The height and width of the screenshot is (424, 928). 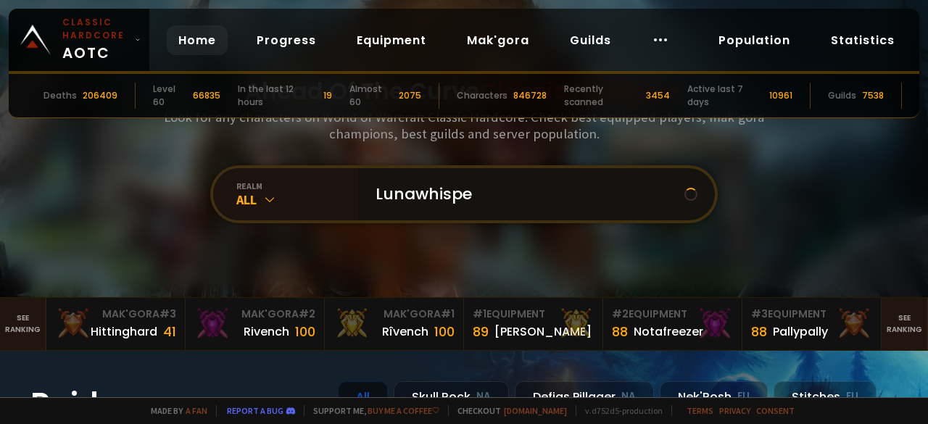 What do you see at coordinates (825, 397) in the screenshot?
I see `div: Stitches` at bounding box center [825, 397].